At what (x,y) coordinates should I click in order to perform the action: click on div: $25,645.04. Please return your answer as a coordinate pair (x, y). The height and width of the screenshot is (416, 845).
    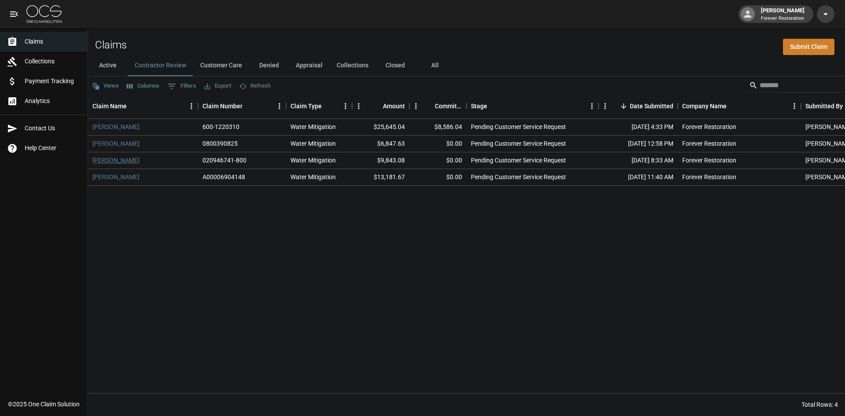
    Looking at the image, I should click on (381, 127).